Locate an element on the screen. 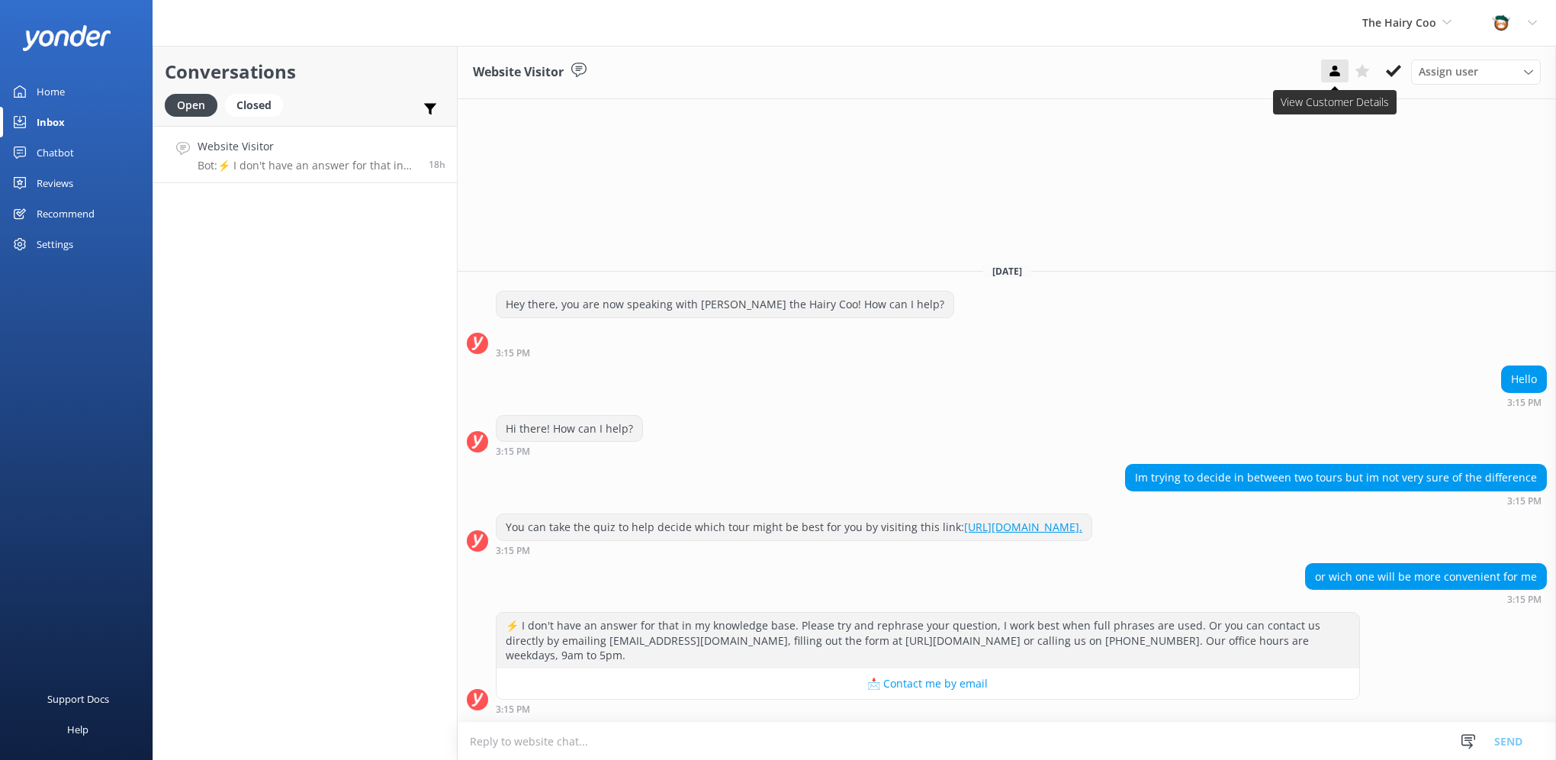  div: Help is located at coordinates (78, 729).